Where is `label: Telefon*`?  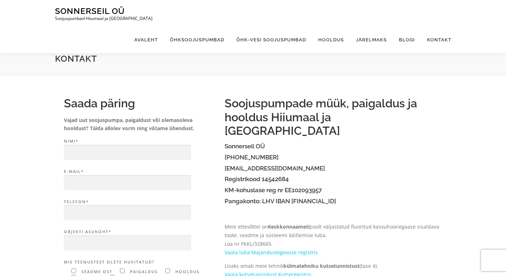 label: Telefon* is located at coordinates (141, 210).